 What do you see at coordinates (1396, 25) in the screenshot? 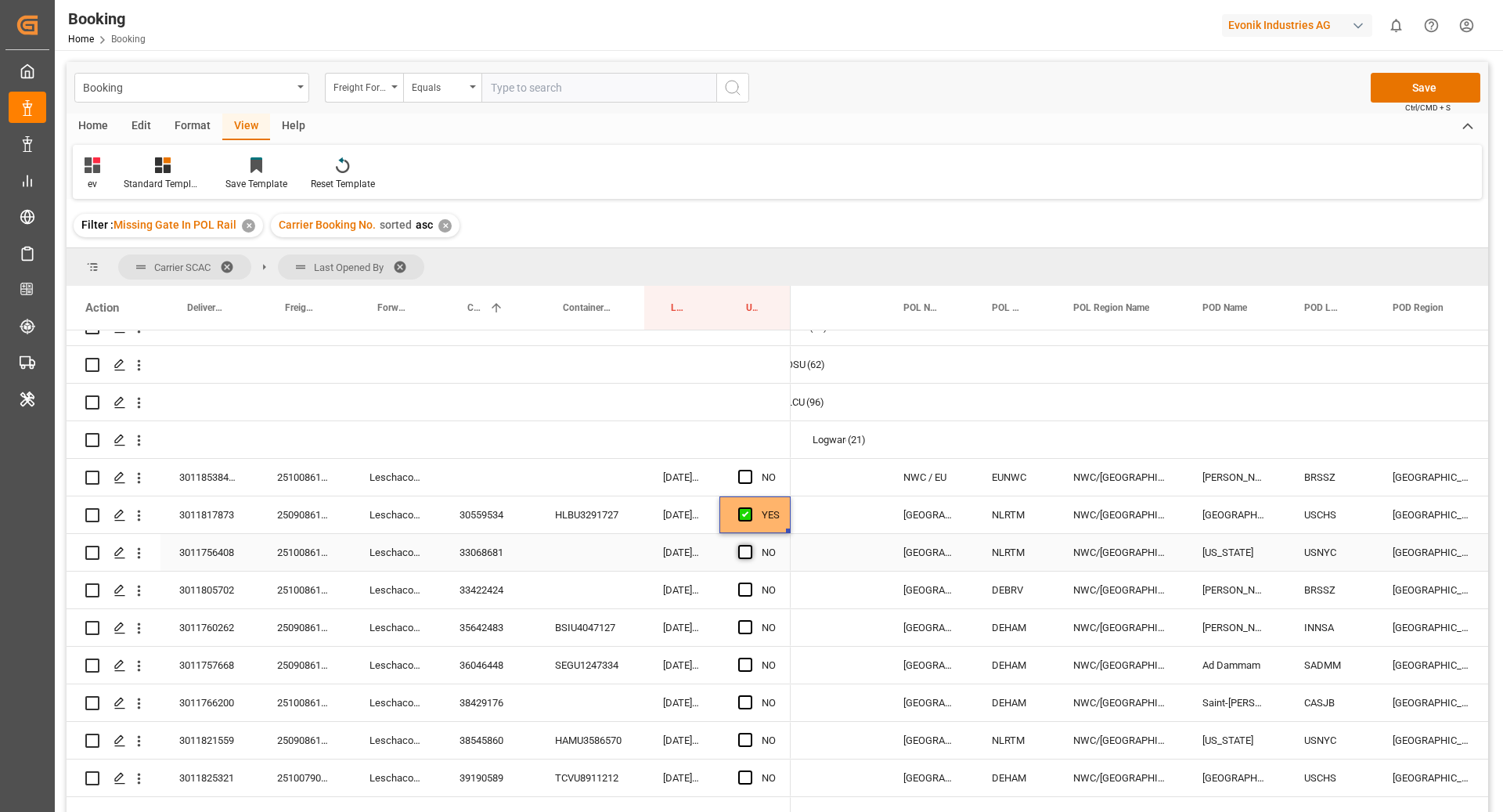
I see `button: show 0 new notifications` at bounding box center [1396, 25].